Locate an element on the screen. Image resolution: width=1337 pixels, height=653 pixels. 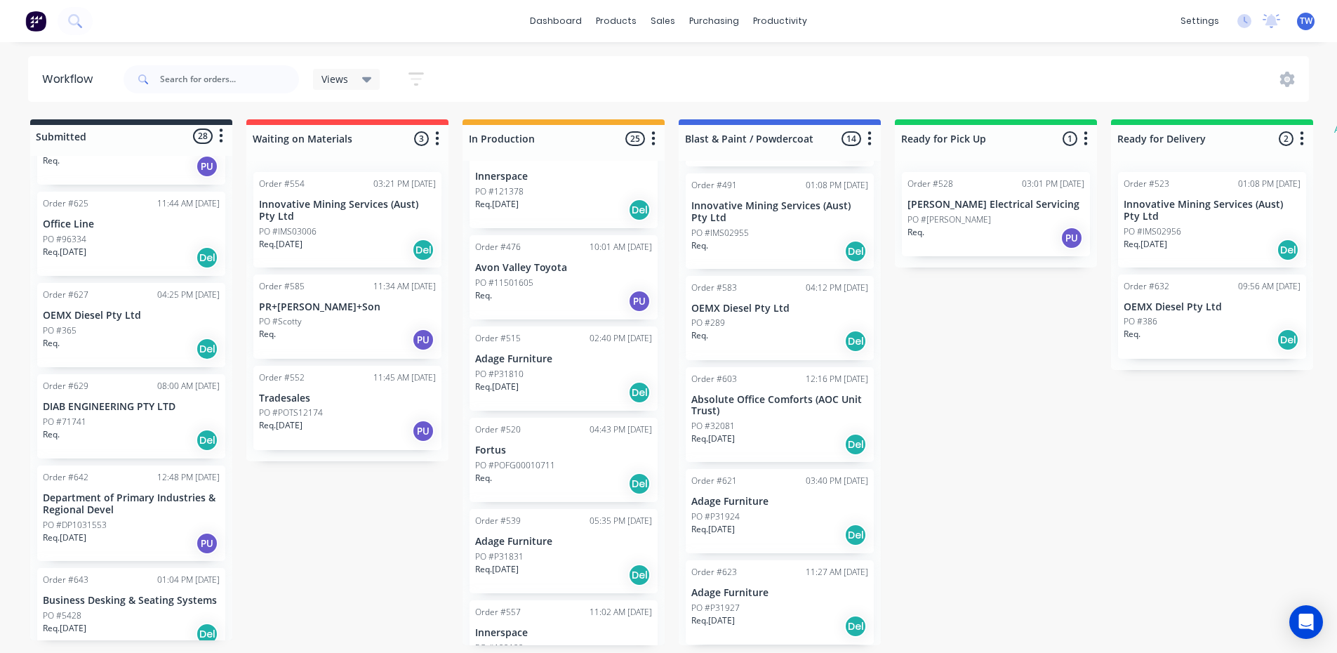
div: Order #520 is located at coordinates (498, 430).